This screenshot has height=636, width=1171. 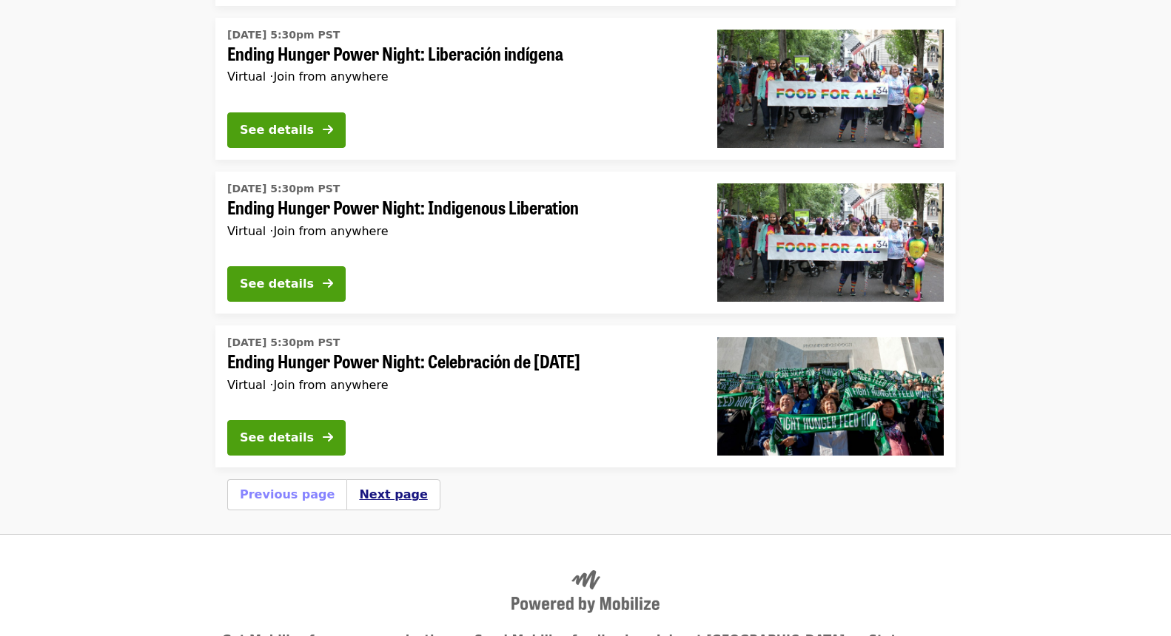 What do you see at coordinates (830, 243) in the screenshot?
I see `img: Ending Hunger Power Night: Indigenous Liberation organized by Oregon Food Bank` at bounding box center [830, 243].